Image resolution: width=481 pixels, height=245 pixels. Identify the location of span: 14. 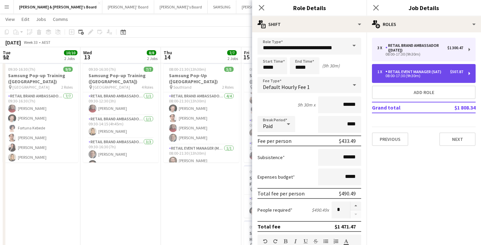
(167, 57).